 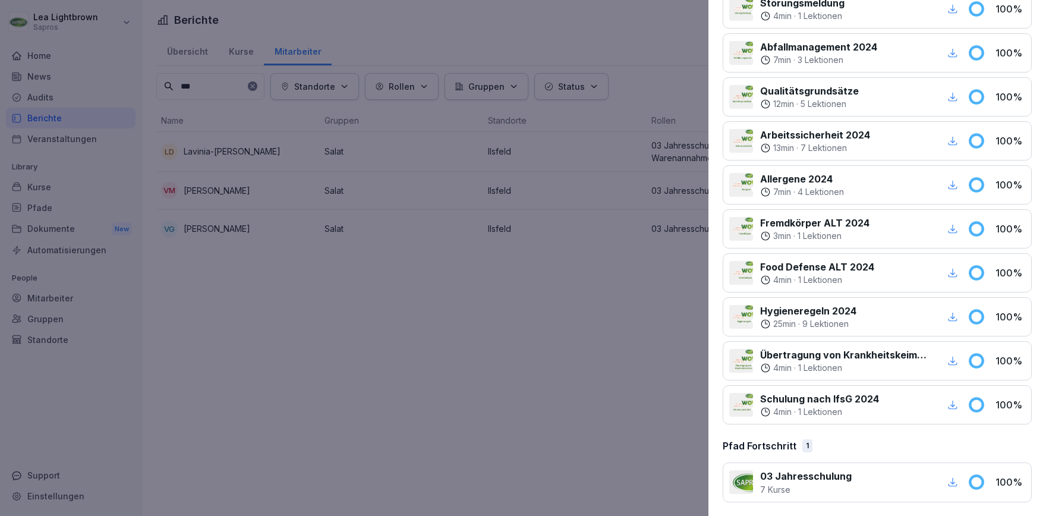 I want to click on p: 03 Jahresschulung, so click(x=806, y=476).